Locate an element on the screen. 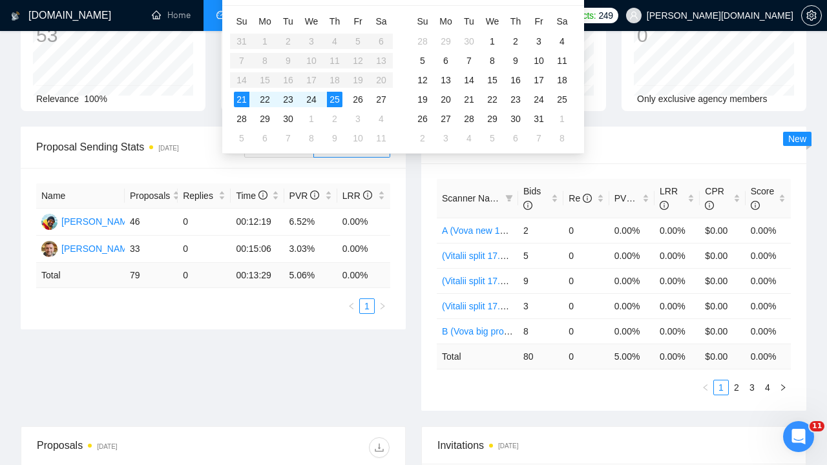 Image resolution: width=827 pixels, height=465 pixels. div: 10 is located at coordinates (539, 61).